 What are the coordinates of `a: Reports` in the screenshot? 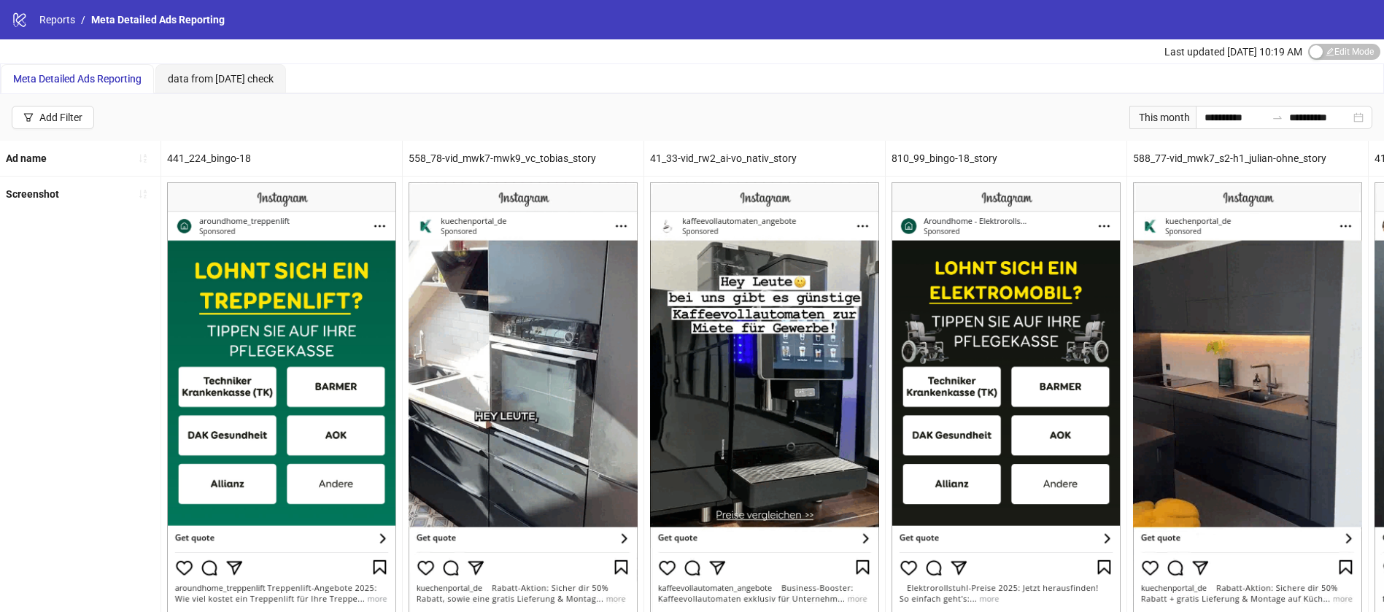 It's located at (57, 20).